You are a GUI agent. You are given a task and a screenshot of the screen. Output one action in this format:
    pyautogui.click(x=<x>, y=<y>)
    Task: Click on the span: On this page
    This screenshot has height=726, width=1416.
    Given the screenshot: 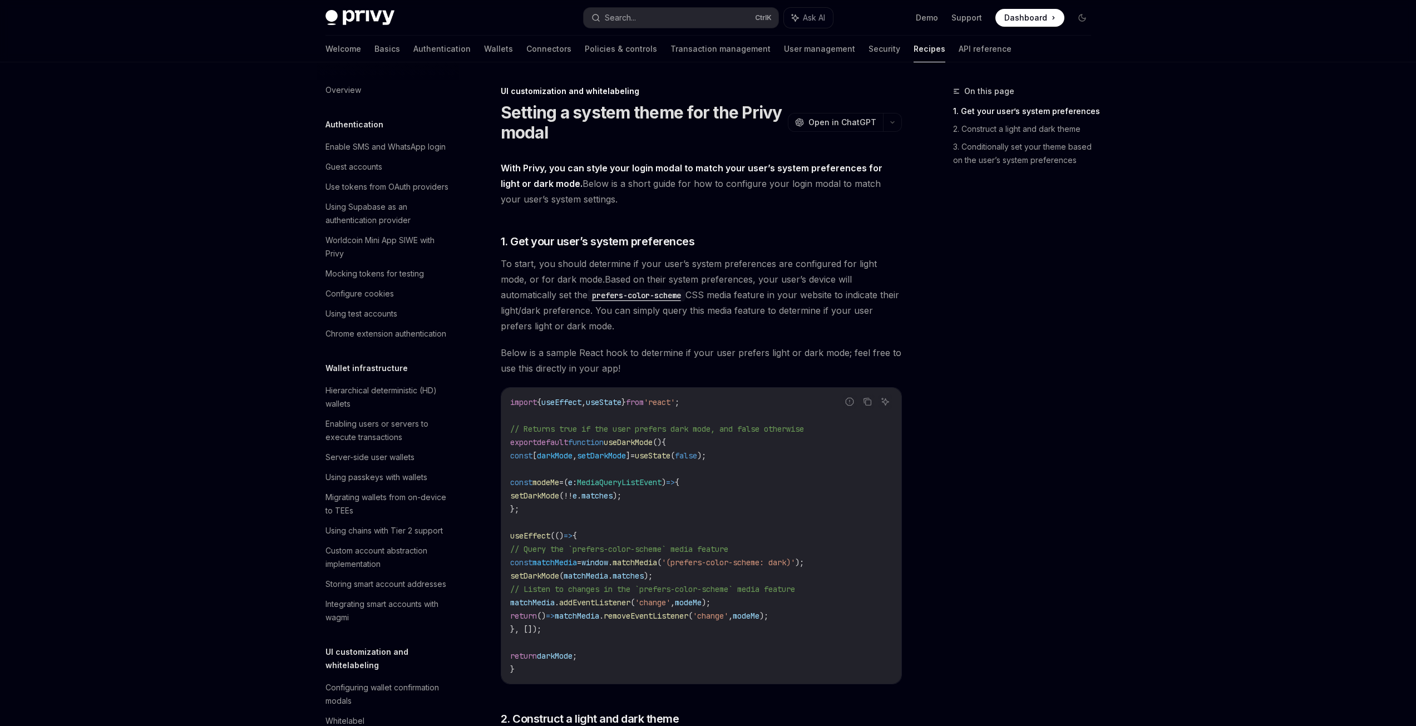 What is the action you would take?
    pyautogui.click(x=989, y=91)
    